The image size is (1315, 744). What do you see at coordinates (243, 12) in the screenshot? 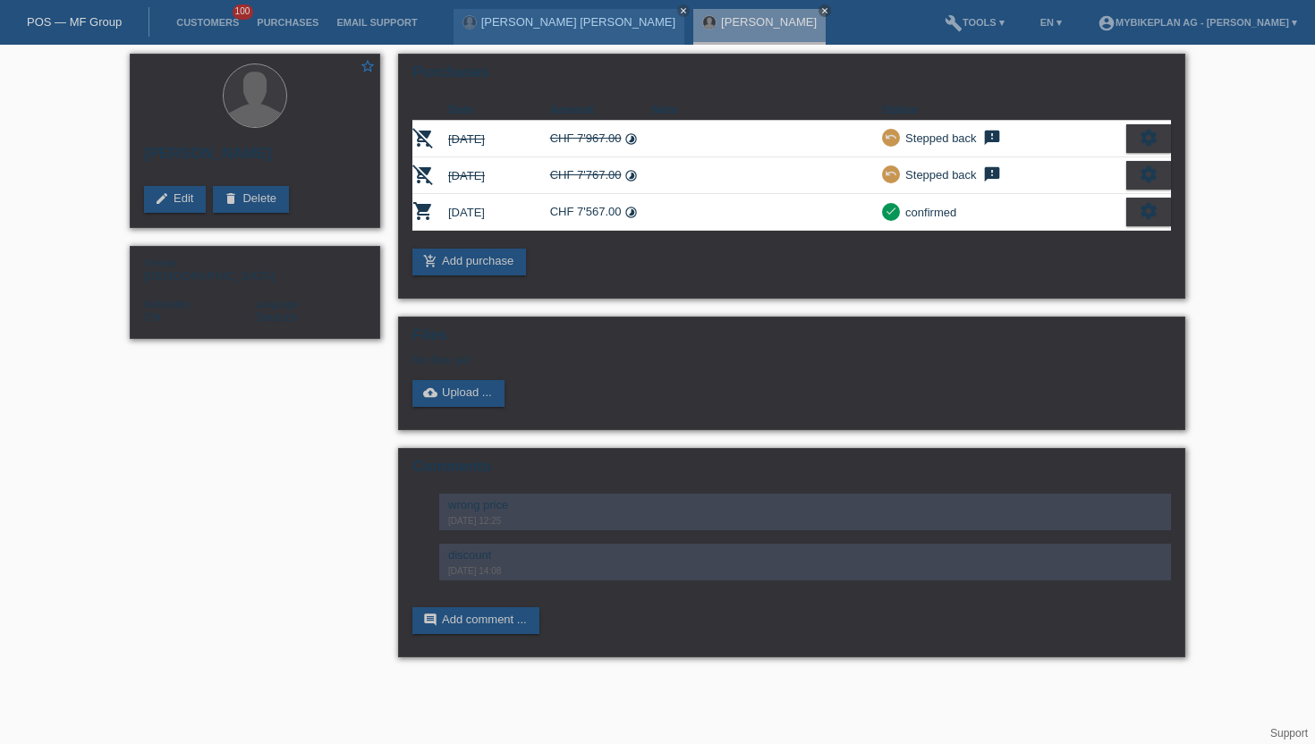
I see `span: 100` at bounding box center [243, 12].